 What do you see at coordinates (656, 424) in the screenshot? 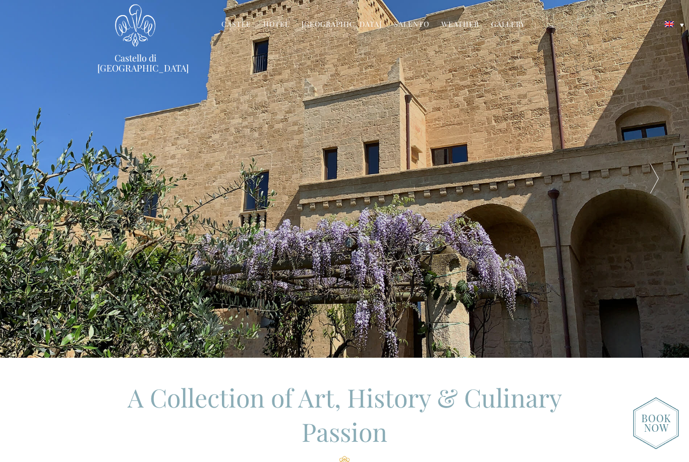
I see `img: new-booknow.png` at bounding box center [656, 424].